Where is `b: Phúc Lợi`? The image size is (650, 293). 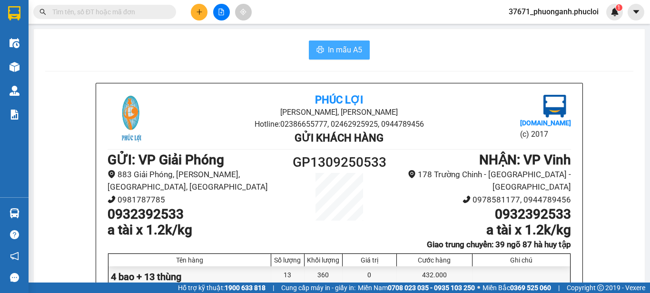 b: Phúc Lợi is located at coordinates (339, 99).